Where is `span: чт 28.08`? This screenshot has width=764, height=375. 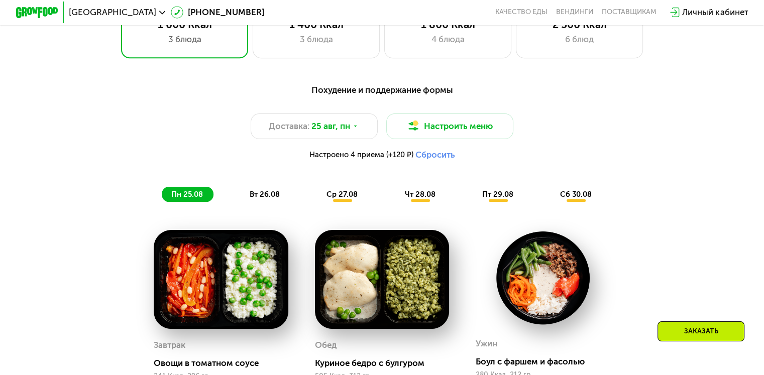
span: чт 28.08 is located at coordinates (419, 194).